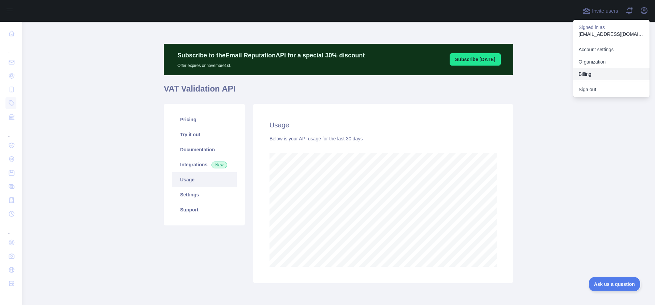  I want to click on a: Usage, so click(204, 179).